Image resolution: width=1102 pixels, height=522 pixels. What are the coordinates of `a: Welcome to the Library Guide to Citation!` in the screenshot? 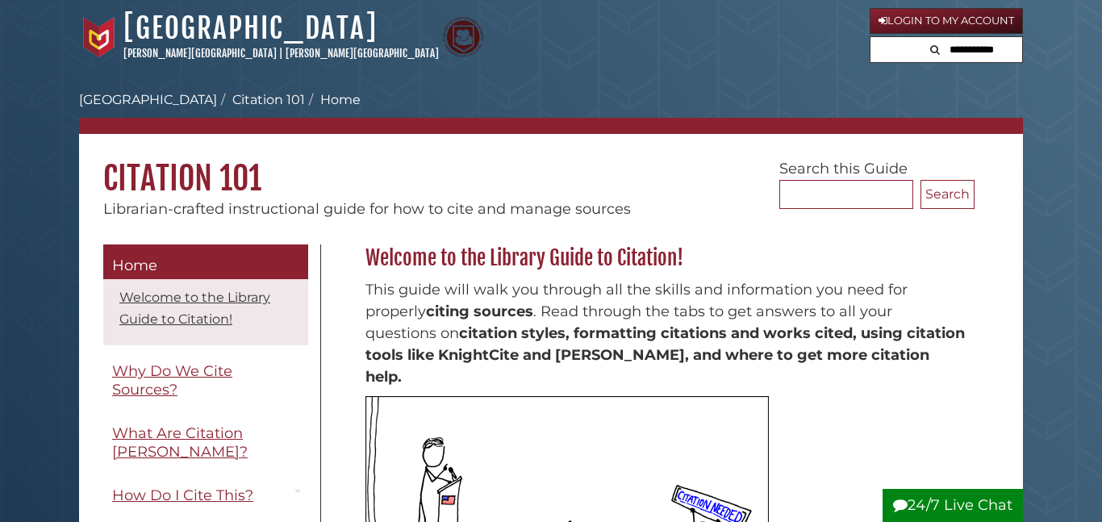 It's located at (194, 308).